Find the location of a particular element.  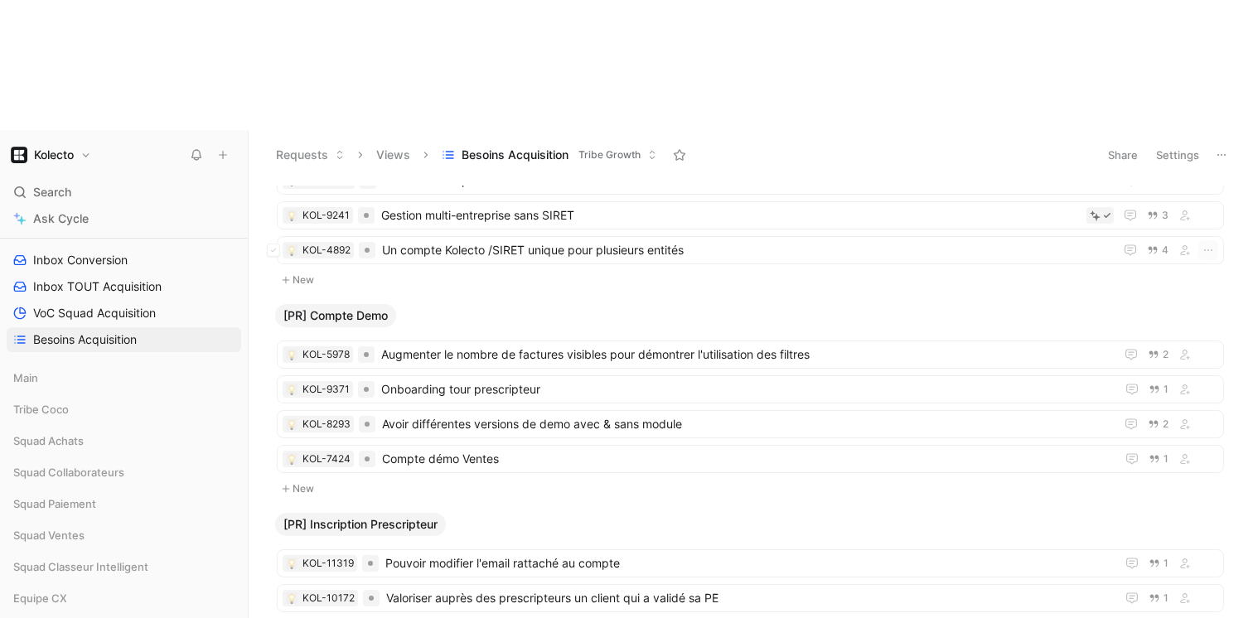

a: 💡KOL-9241Gestion multi-entreprise sans SIRET3 is located at coordinates (750, 215).